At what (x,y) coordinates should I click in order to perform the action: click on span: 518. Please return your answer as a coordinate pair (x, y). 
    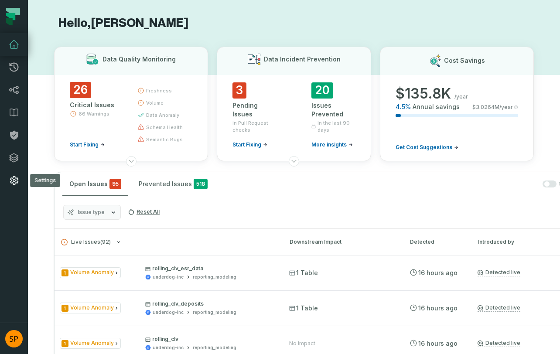
    Looking at the image, I should click on (200, 184).